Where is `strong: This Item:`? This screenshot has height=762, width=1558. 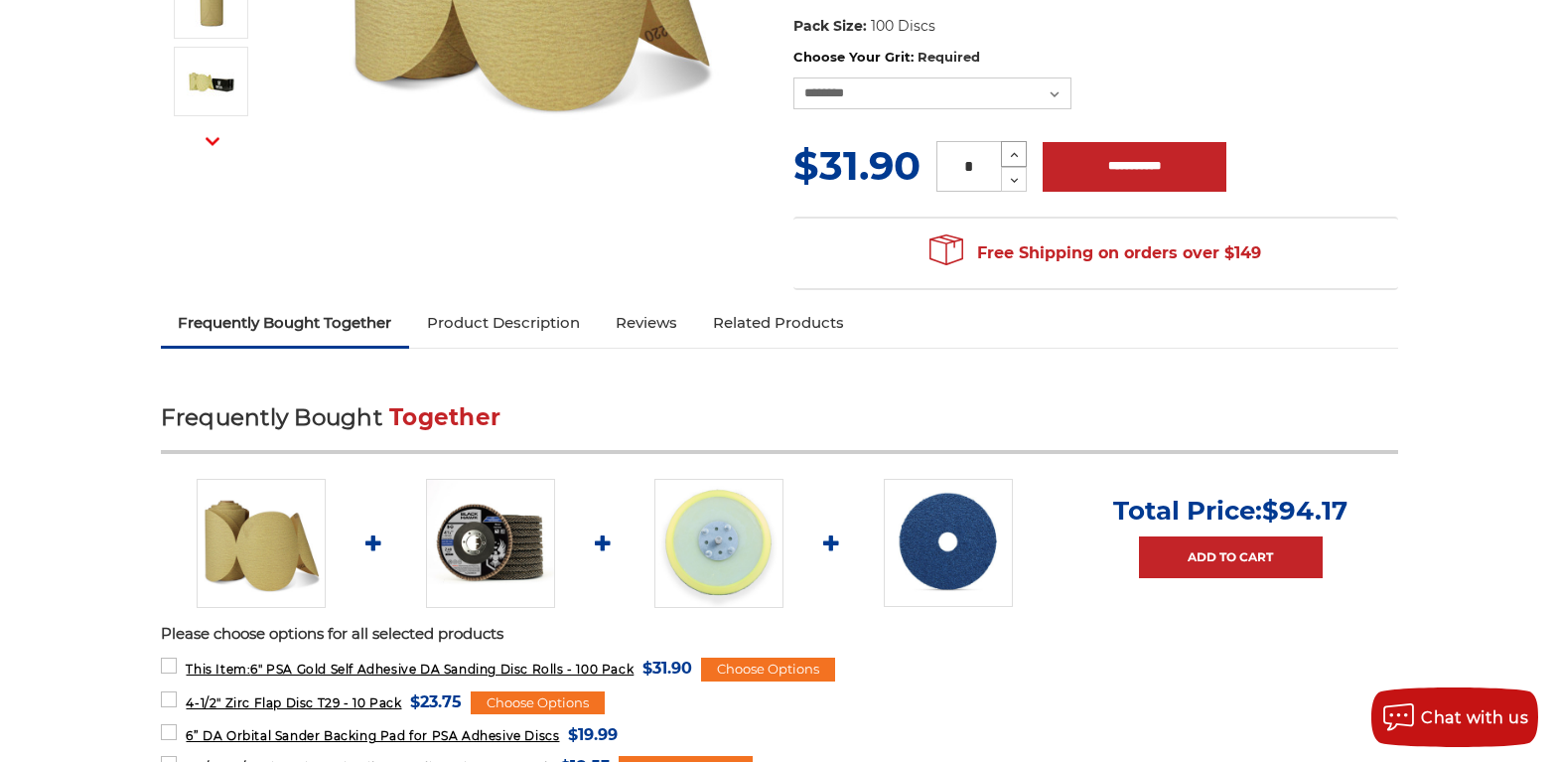
strong: This Item: is located at coordinates (217, 668).